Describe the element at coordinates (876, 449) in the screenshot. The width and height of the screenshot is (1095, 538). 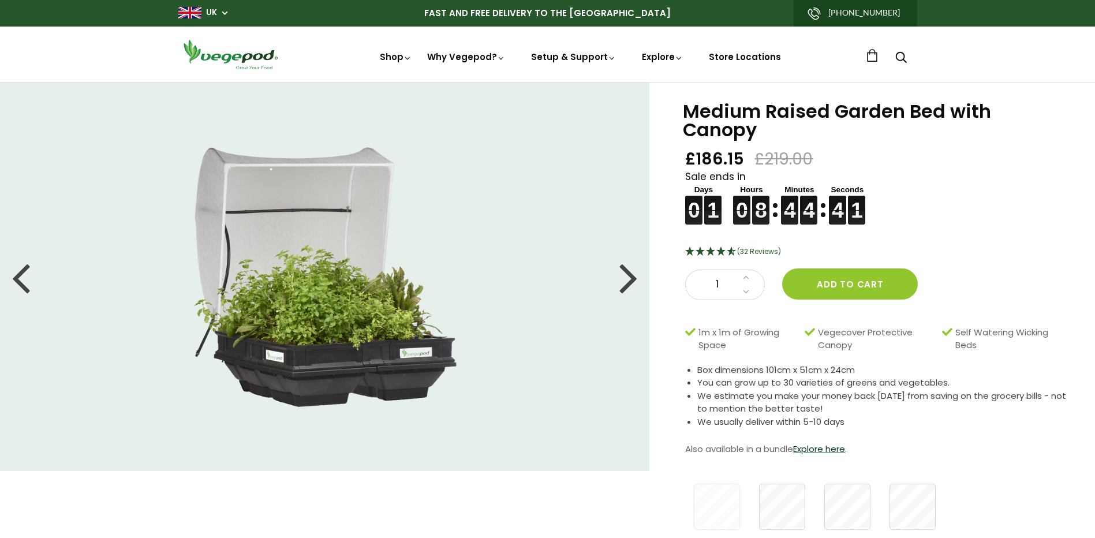
I see `p: Also available in a bundle .` at that location.